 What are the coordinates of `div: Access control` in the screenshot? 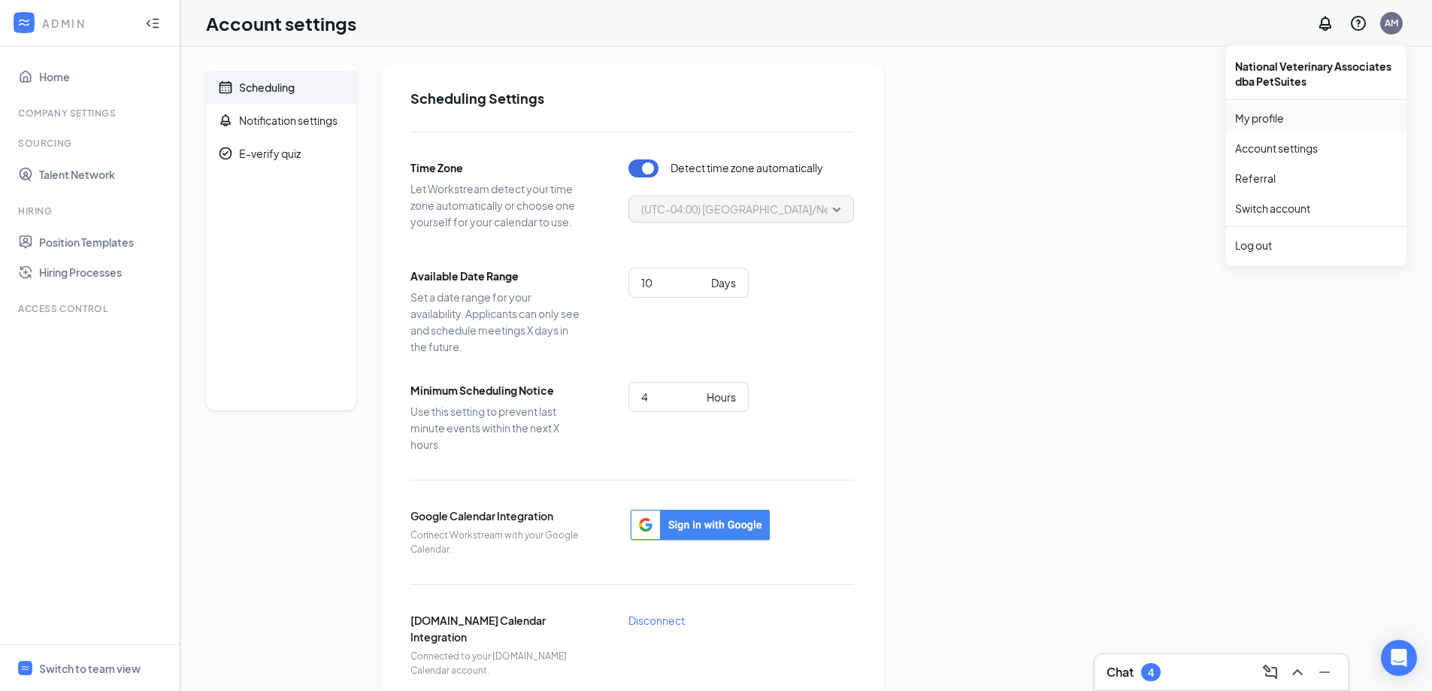 It's located at (91, 308).